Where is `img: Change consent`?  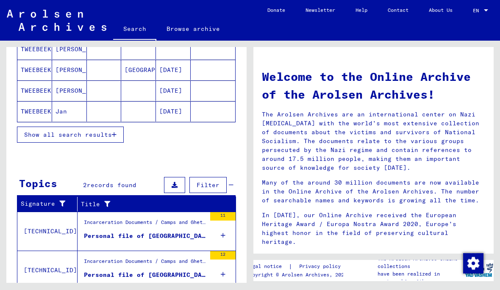
img: Change consent is located at coordinates (473, 263).